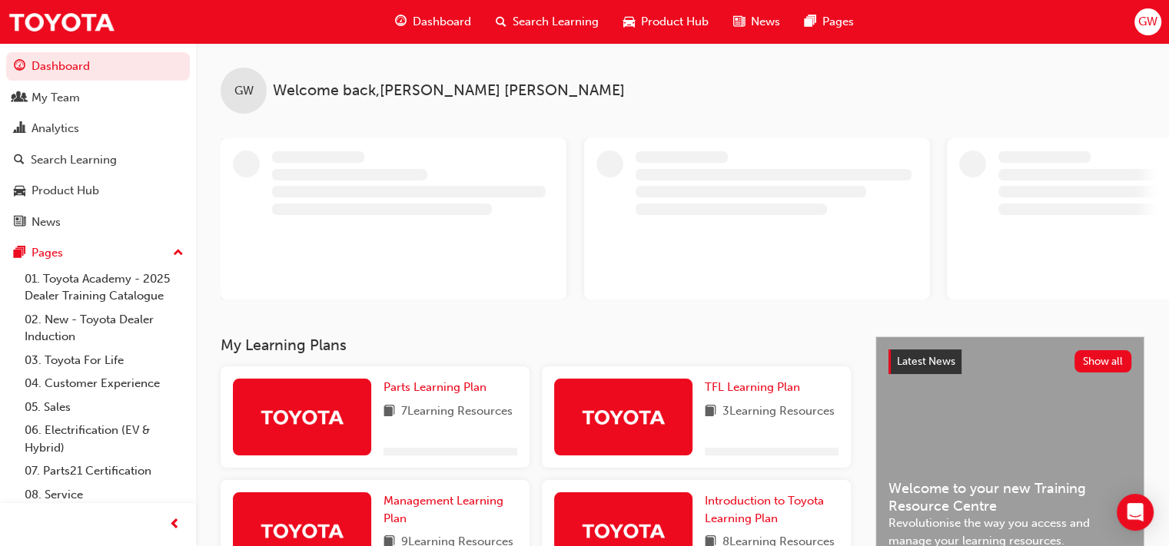 This screenshot has height=546, width=1169. What do you see at coordinates (104, 384) in the screenshot?
I see `a: 04. Customer Experience` at bounding box center [104, 384].